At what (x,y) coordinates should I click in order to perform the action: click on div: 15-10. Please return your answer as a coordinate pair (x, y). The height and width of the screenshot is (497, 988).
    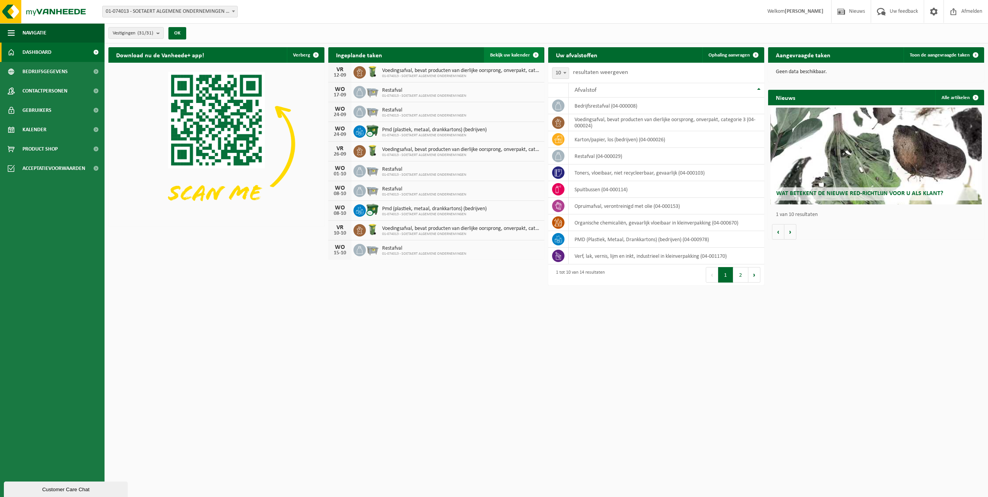
    Looking at the image, I should click on (340, 253).